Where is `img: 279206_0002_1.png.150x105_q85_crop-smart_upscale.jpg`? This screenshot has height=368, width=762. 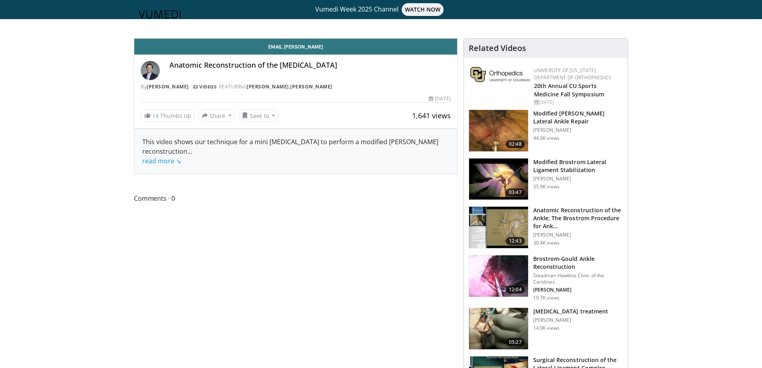 img: 279206_0002_1.png.150x105_q85_crop-smart_upscale.jpg is located at coordinates (499, 228).